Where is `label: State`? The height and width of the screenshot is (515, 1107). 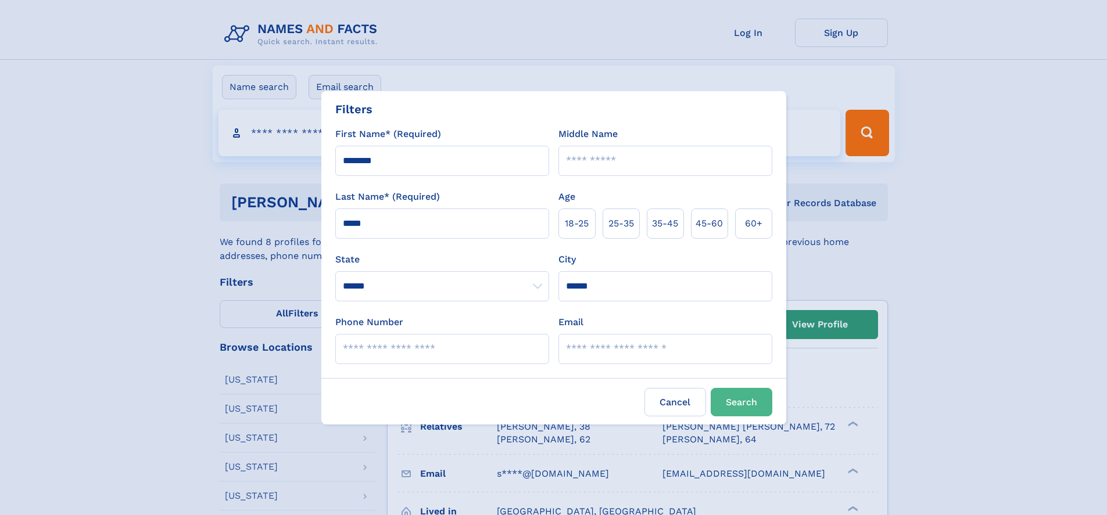
label: State is located at coordinates (442, 260).